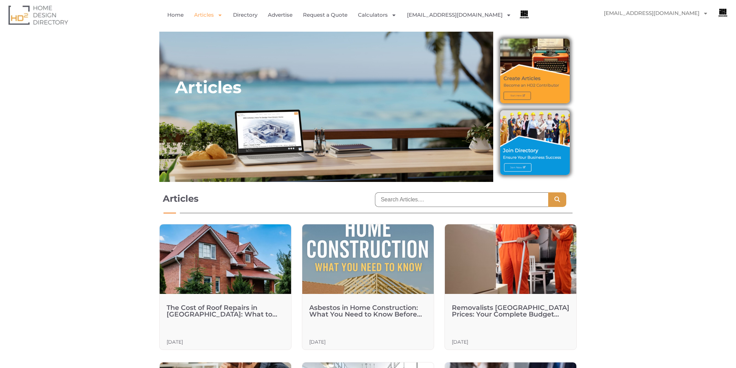  I want to click on h2: Articles, so click(208, 87).